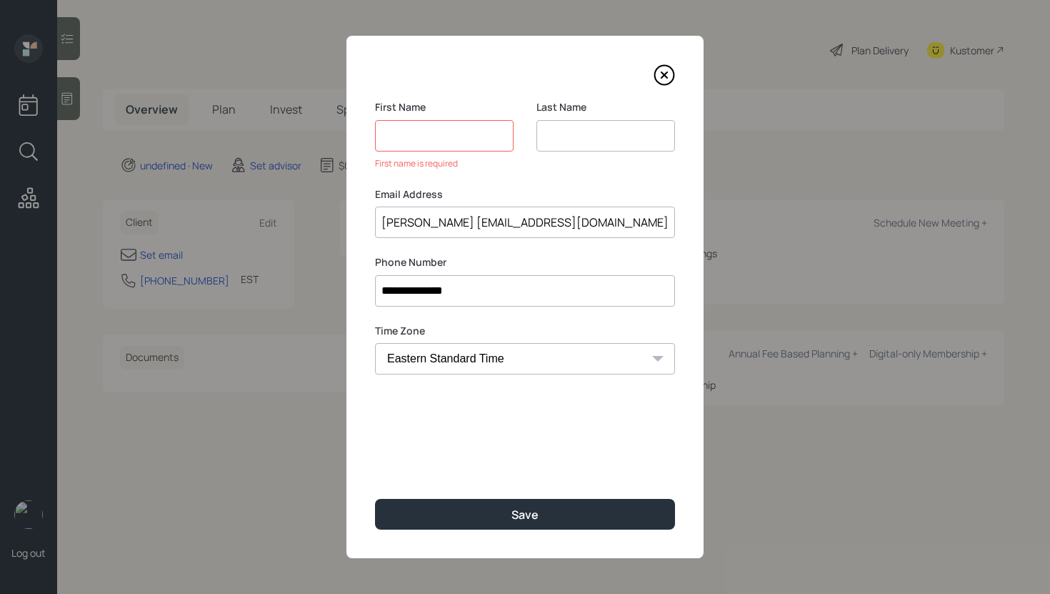 The width and height of the screenshot is (1050, 594). I want to click on label: Last Name, so click(606, 107).